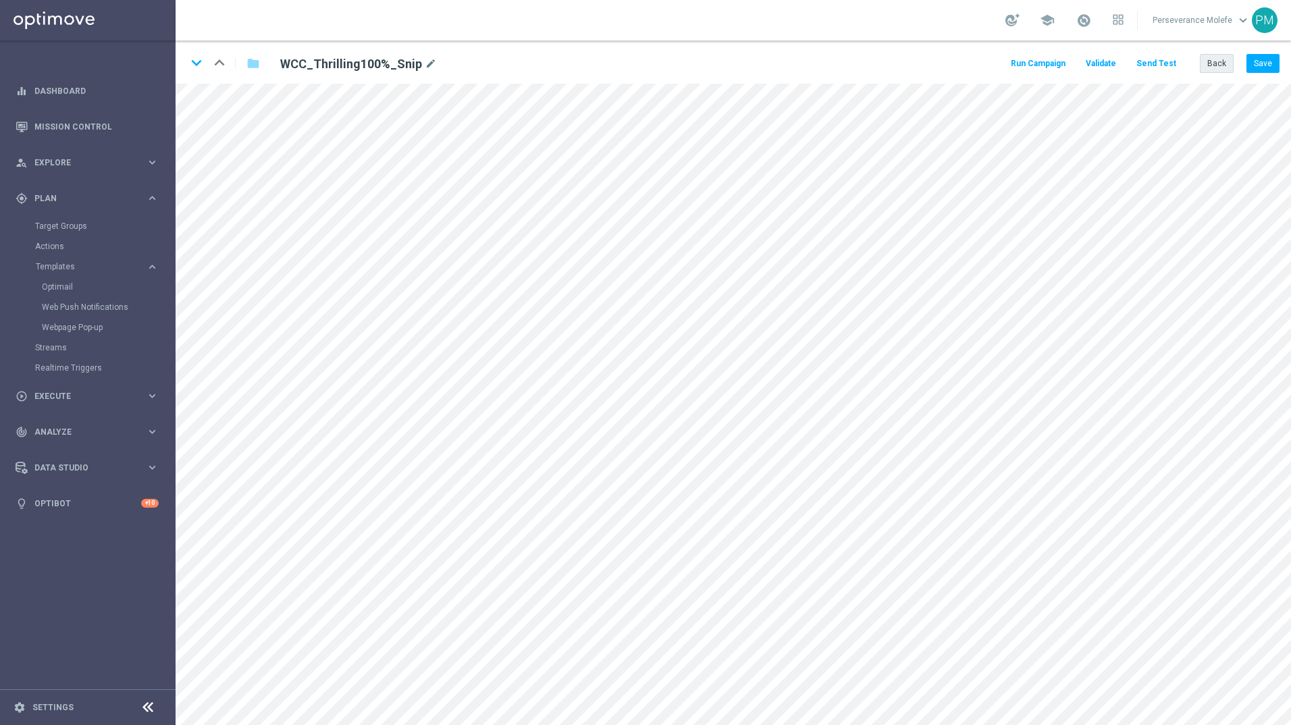  I want to click on div: Optibot, so click(87, 503).